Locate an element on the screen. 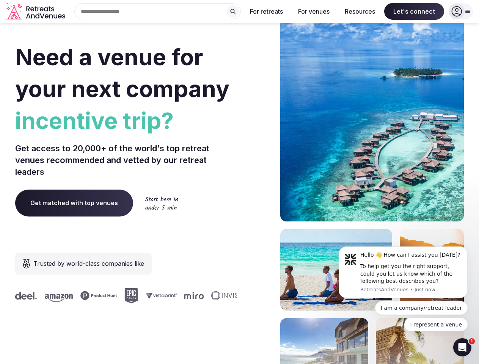  button: For venues is located at coordinates (314, 11).